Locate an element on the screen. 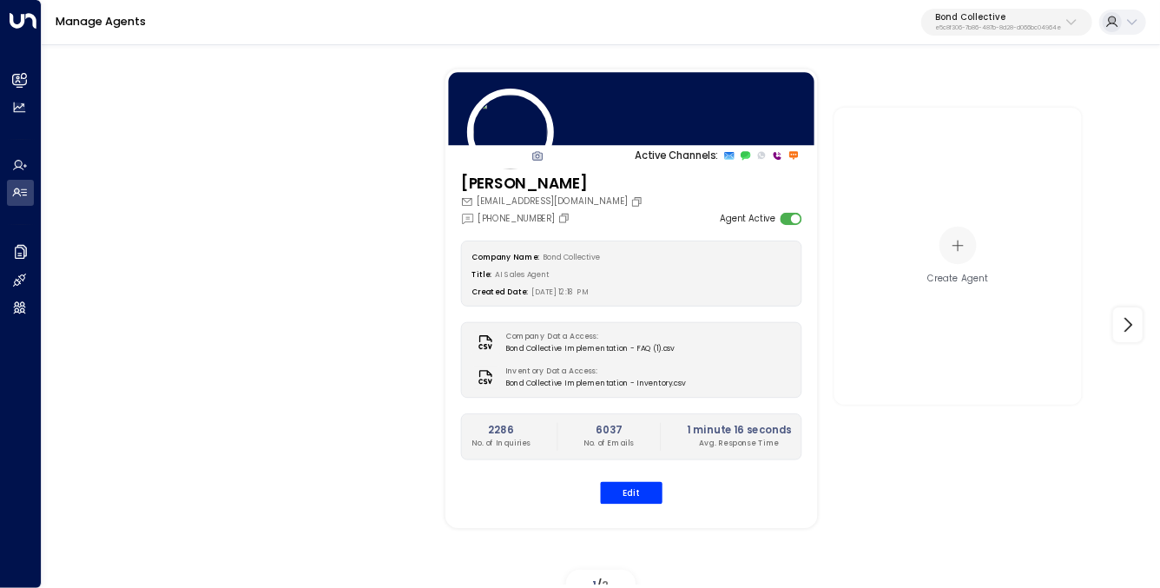  label: Title: is located at coordinates (481, 274).